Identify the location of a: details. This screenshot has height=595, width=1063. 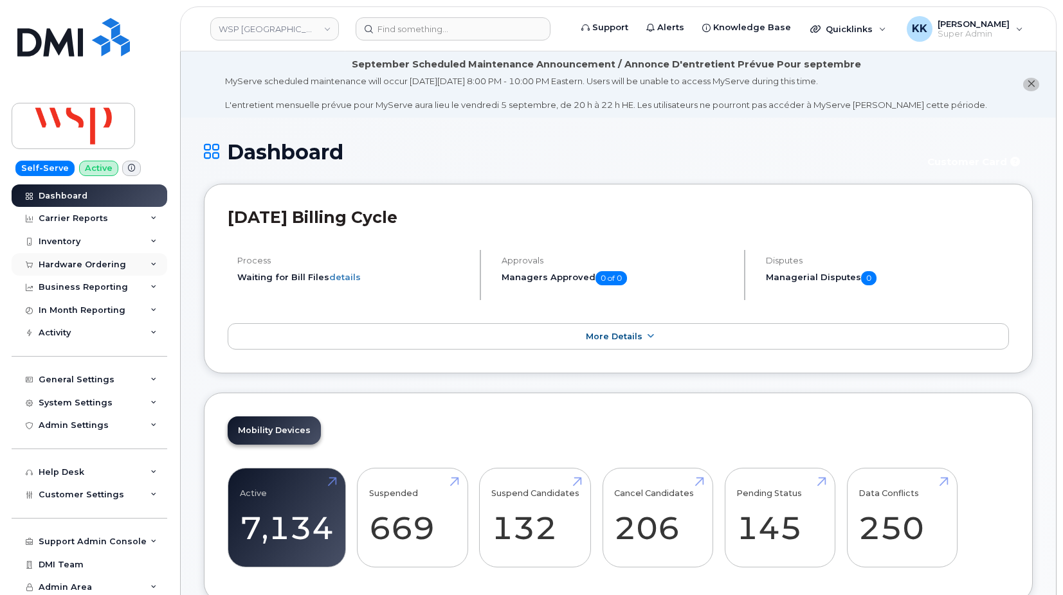
(345, 277).